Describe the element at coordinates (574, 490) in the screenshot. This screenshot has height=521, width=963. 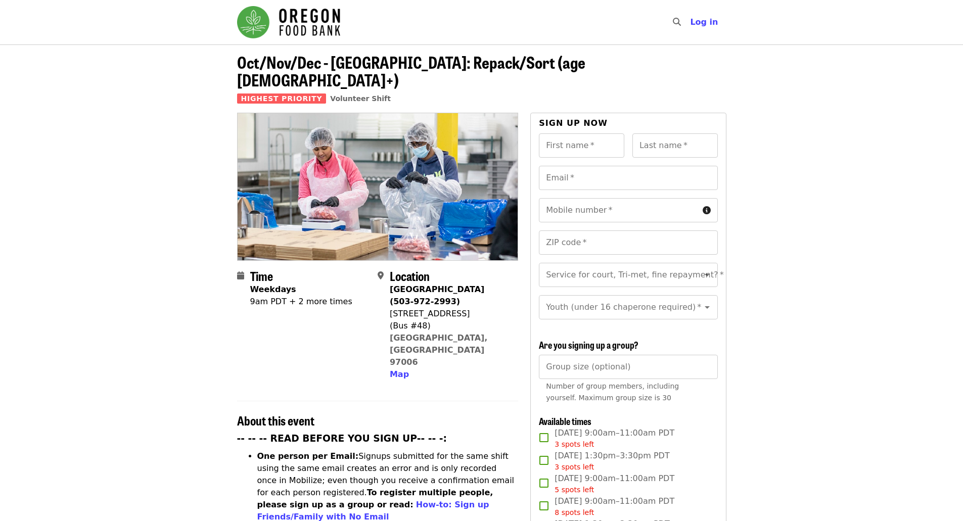
I see `span: 5 spots left` at that location.